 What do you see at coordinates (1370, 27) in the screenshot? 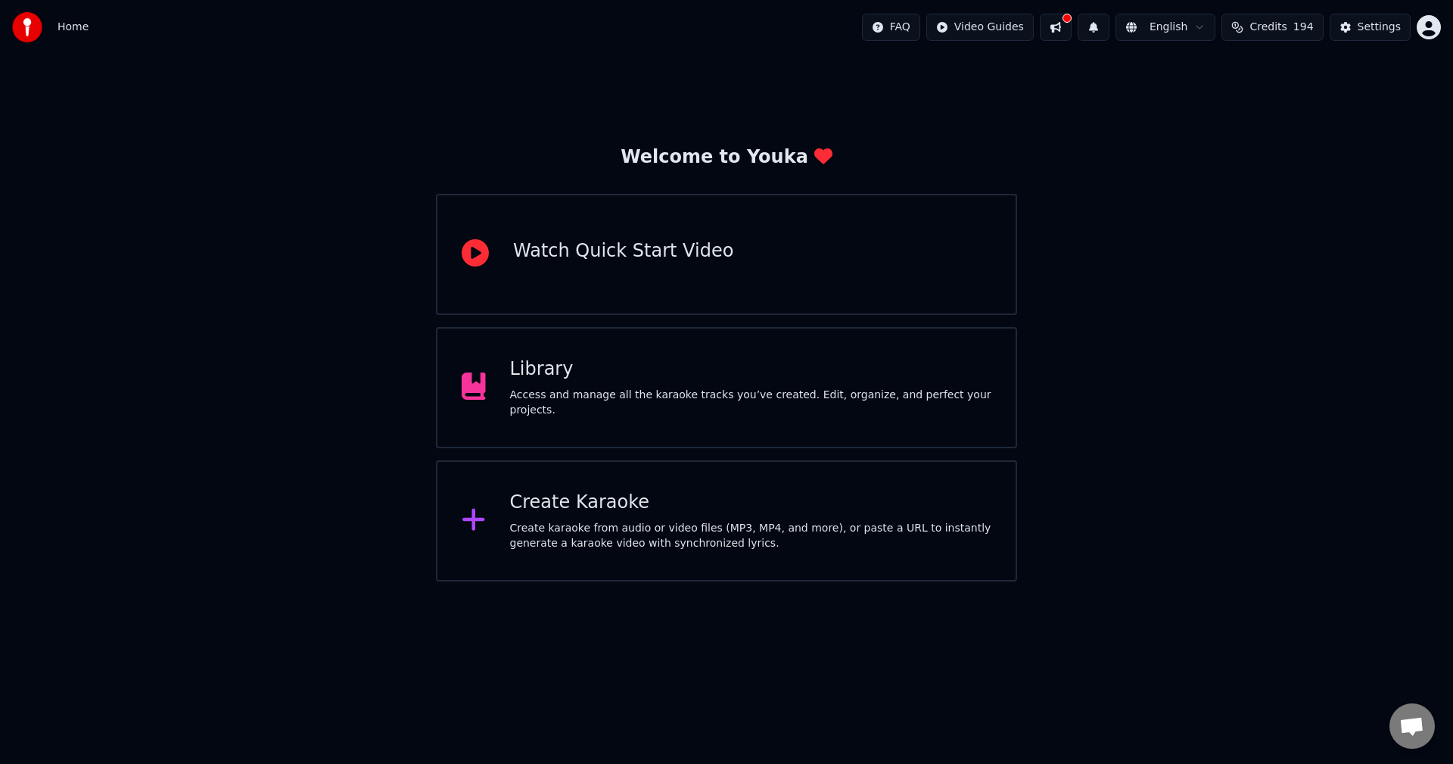
I see `button: Settings` at bounding box center [1370, 27].